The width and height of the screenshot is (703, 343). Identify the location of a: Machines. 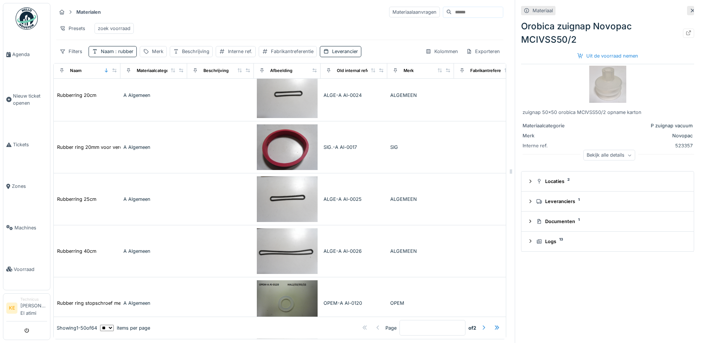
(27, 227).